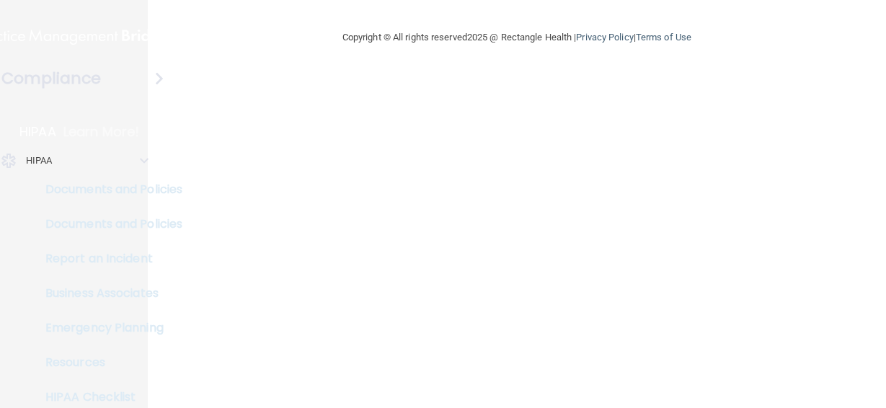 This screenshot has height=408, width=886. What do you see at coordinates (107, 328) in the screenshot?
I see `p: Emergency Planning` at bounding box center [107, 328].